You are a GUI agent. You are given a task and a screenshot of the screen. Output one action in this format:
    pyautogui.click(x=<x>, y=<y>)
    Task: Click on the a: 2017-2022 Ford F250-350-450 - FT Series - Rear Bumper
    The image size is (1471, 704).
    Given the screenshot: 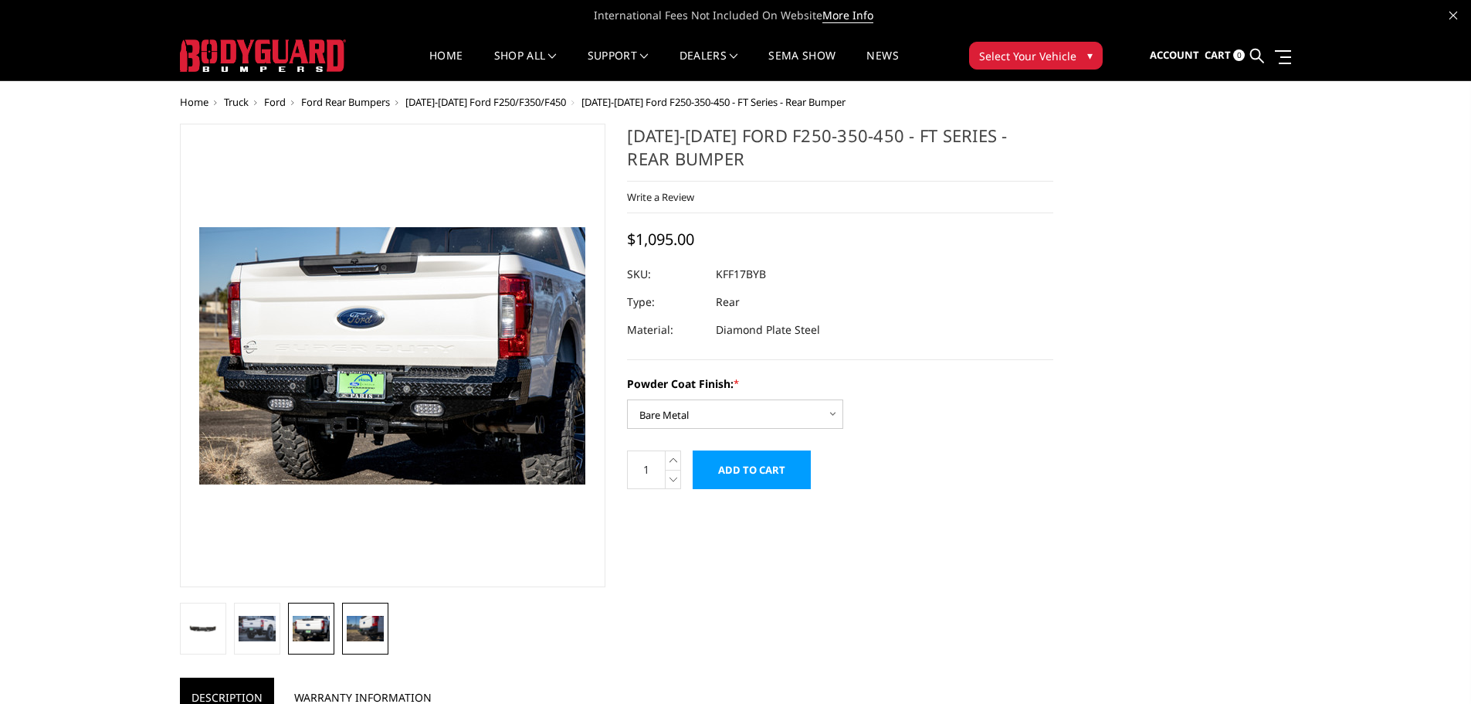 What is the action you would take?
    pyautogui.click(x=393, y=355)
    